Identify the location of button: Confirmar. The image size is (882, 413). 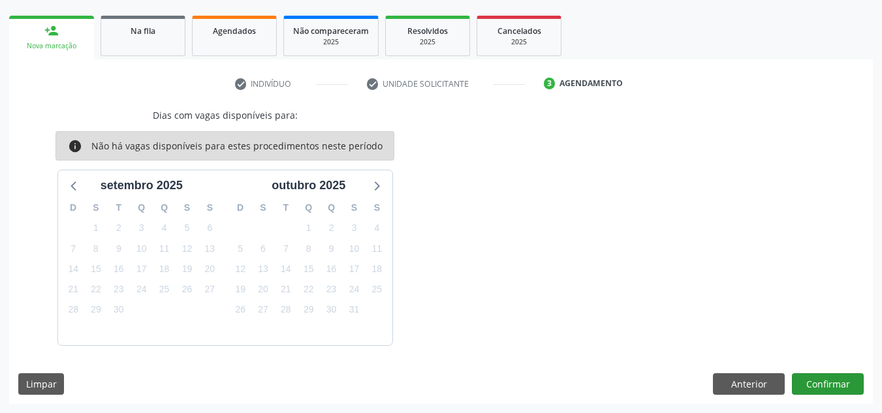
(828, 385).